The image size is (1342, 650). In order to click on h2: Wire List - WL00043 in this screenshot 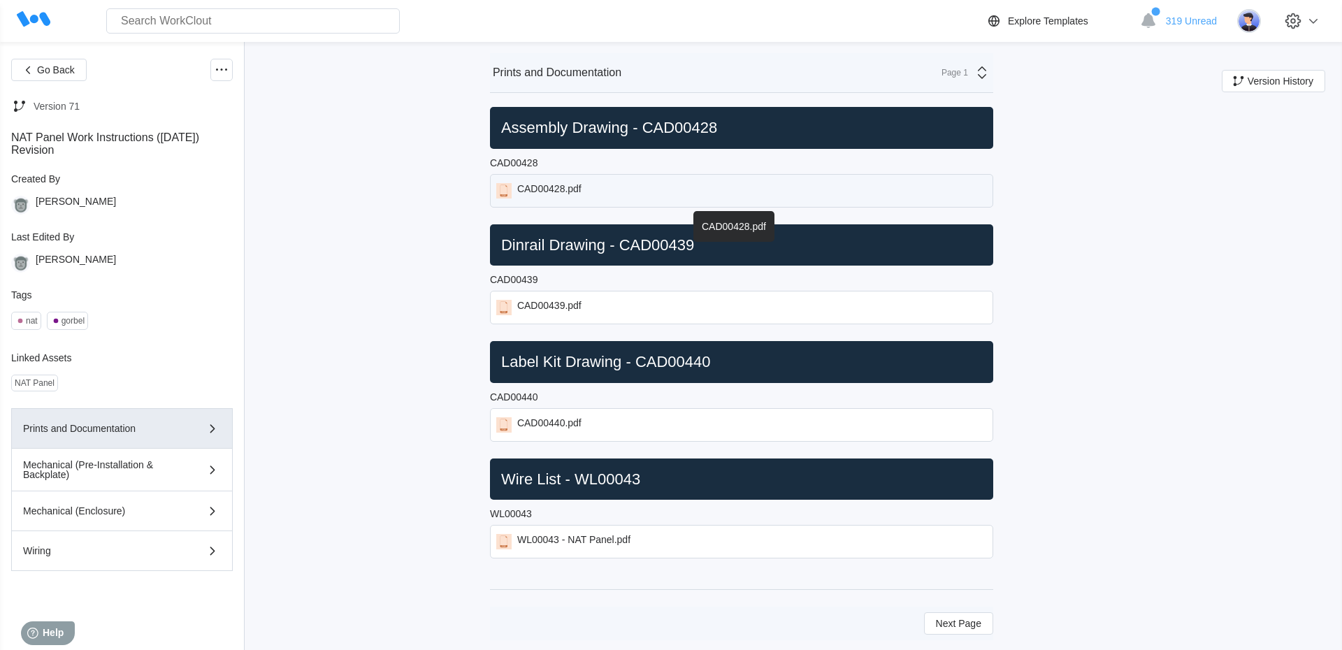, I will do `click(741, 479)`.